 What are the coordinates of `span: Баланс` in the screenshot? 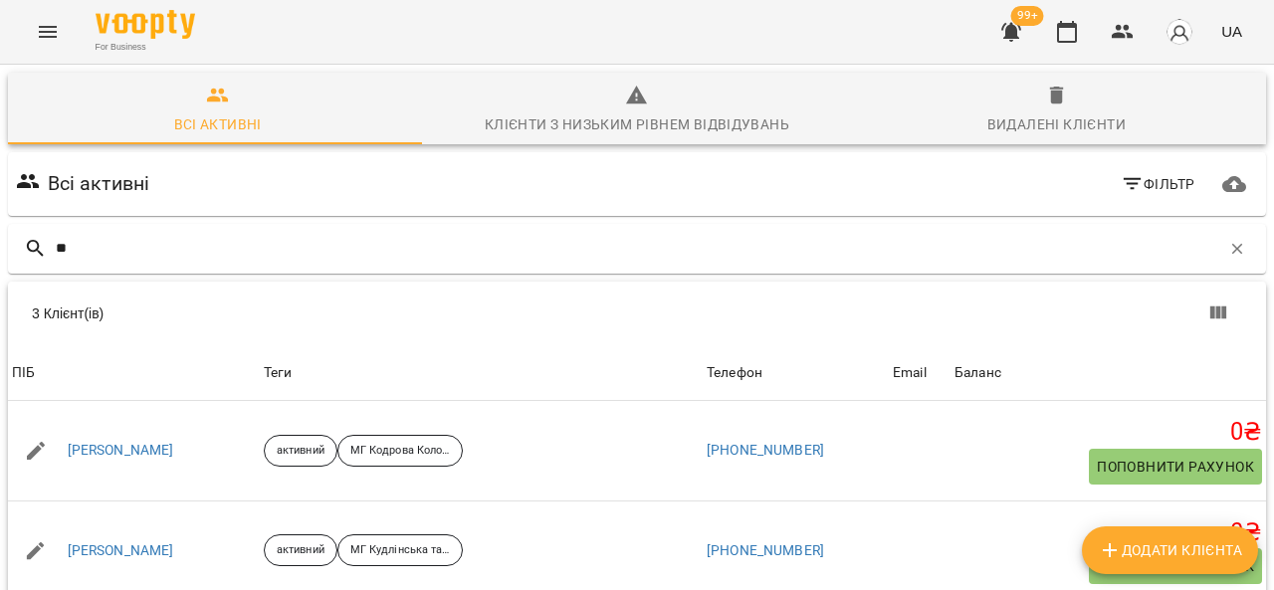 It's located at (1108, 373).